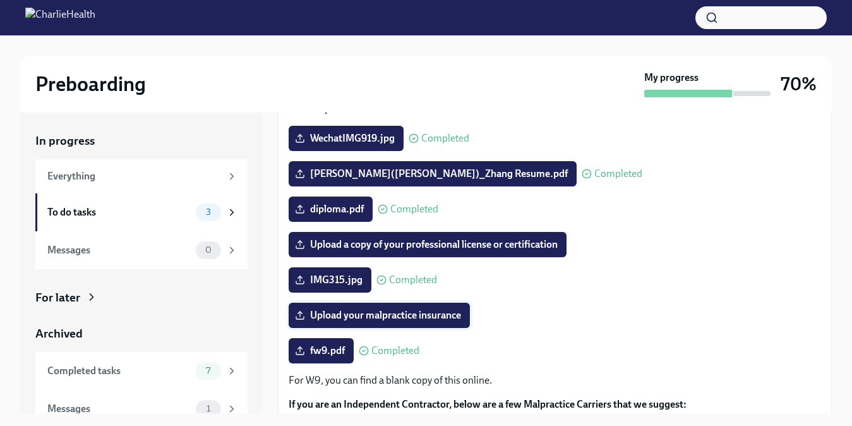 This screenshot has height=426, width=852. I want to click on span: fw9.pdf, so click(321, 350).